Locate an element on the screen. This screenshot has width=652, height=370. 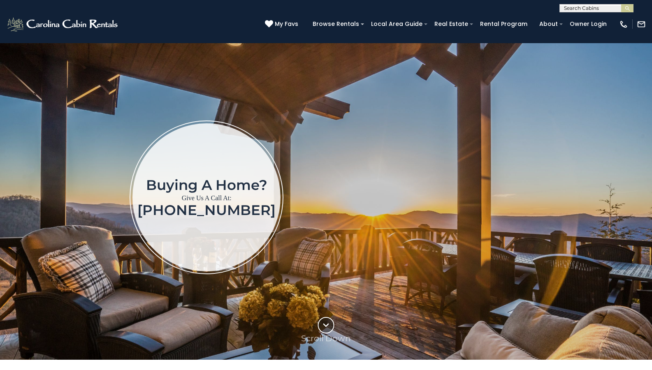
a: Browse Rentals is located at coordinates (336, 24).